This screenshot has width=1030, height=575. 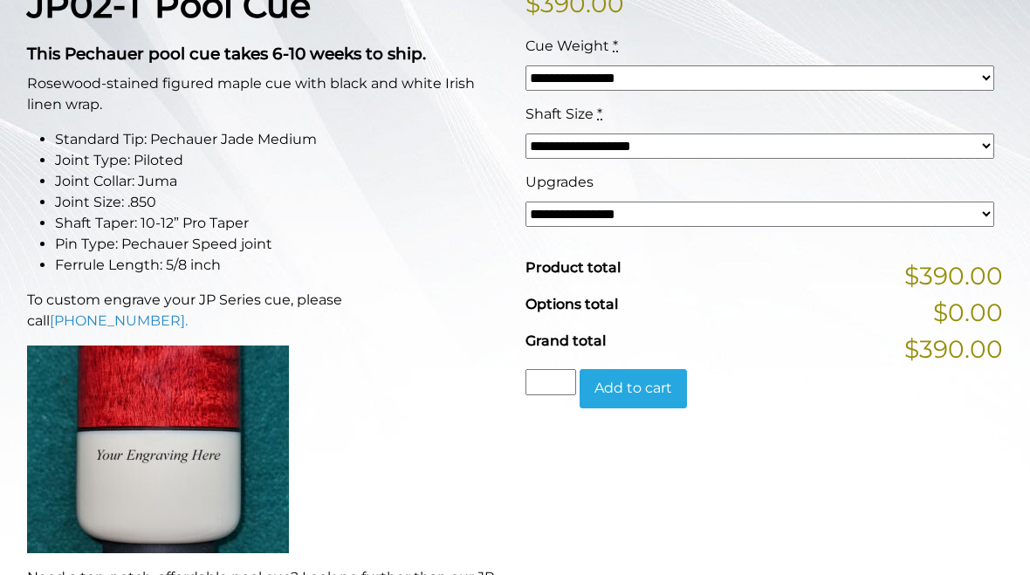 What do you see at coordinates (551, 383) in the screenshot?
I see `input: Product quantity` at bounding box center [551, 383].